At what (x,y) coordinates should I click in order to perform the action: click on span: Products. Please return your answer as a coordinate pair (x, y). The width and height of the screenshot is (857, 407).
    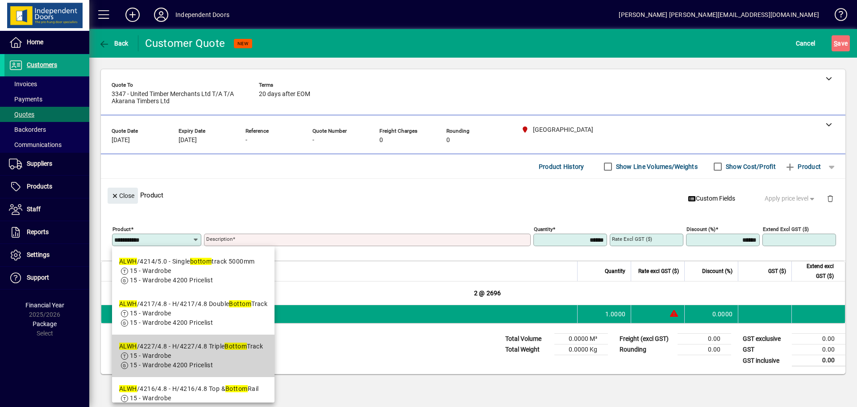
    Looking at the image, I should click on (39, 186).